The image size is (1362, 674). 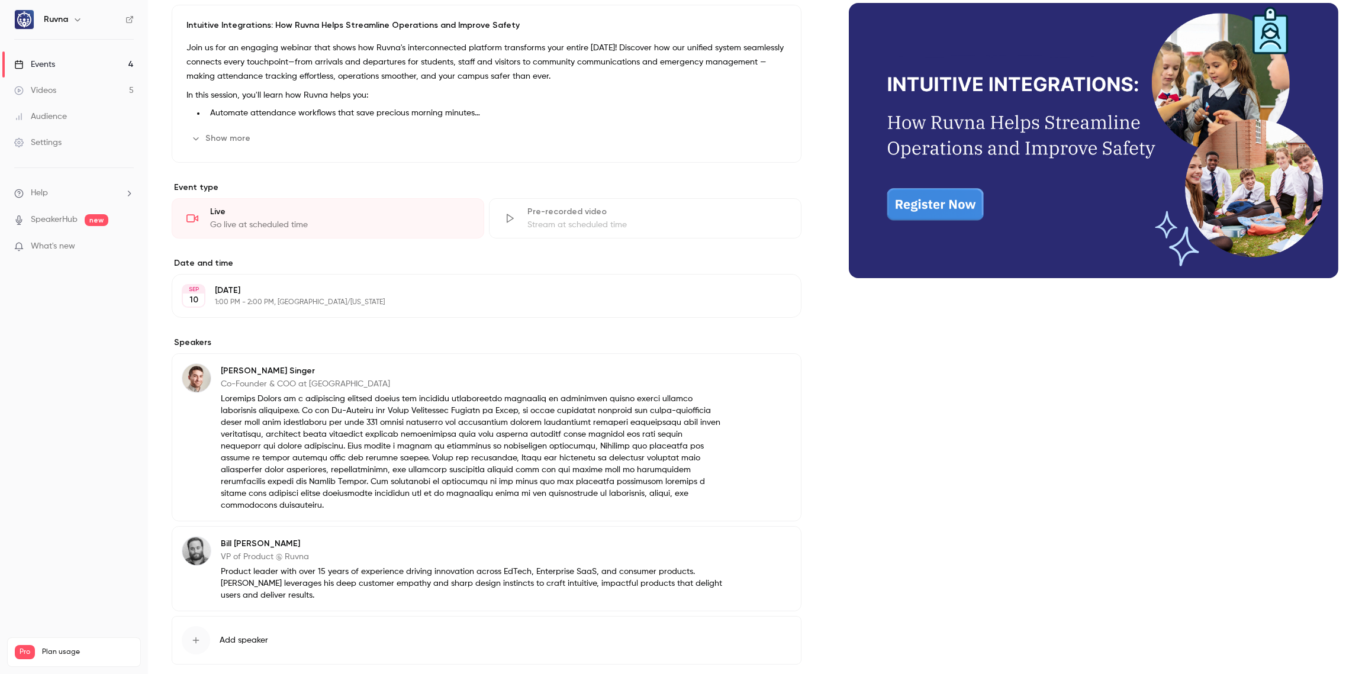 What do you see at coordinates (25, 652) in the screenshot?
I see `span: Pro` at bounding box center [25, 652].